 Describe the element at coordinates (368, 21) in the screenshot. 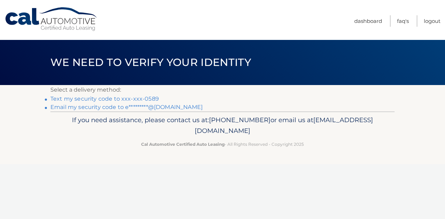

I see `a: Dashboard` at that location.